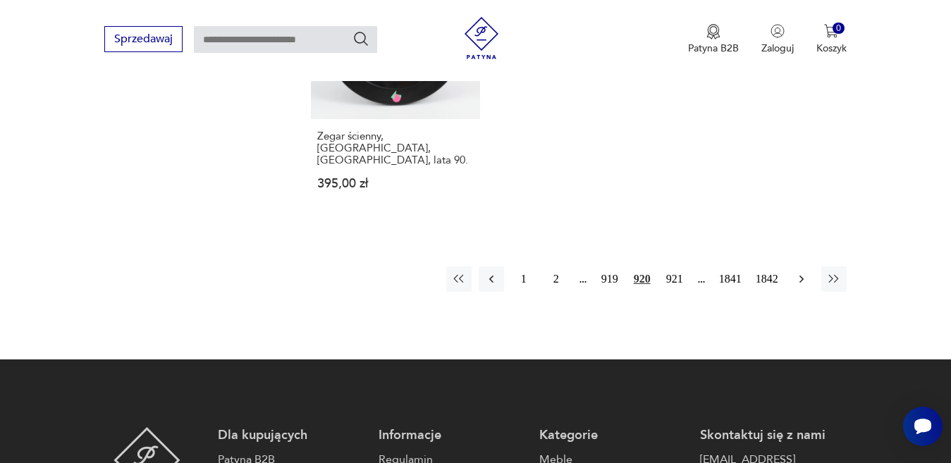 Image resolution: width=951 pixels, height=463 pixels. What do you see at coordinates (831, 31) in the screenshot?
I see `img: Ikona koszyka` at bounding box center [831, 31].